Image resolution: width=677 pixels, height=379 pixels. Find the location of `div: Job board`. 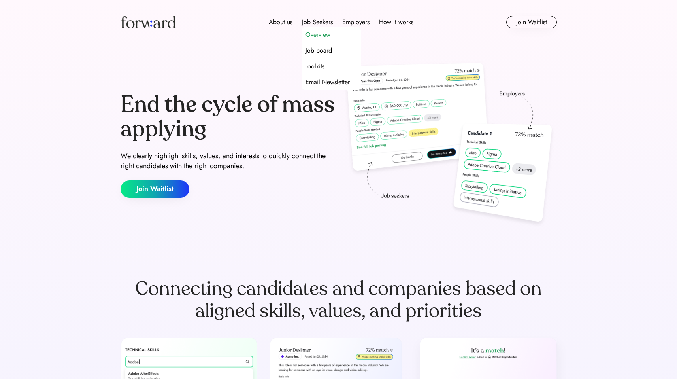

div: Job board is located at coordinates (319, 51).